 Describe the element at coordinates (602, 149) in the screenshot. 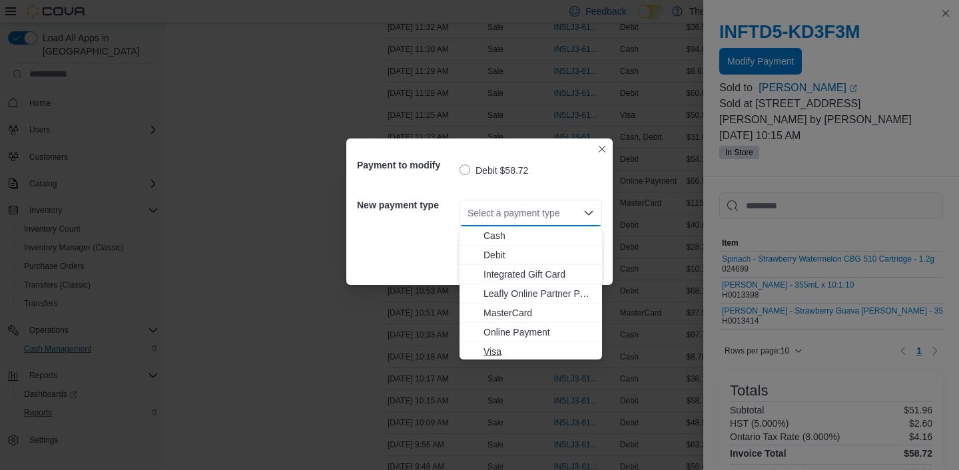

I see `button: Closes this modal window` at that location.